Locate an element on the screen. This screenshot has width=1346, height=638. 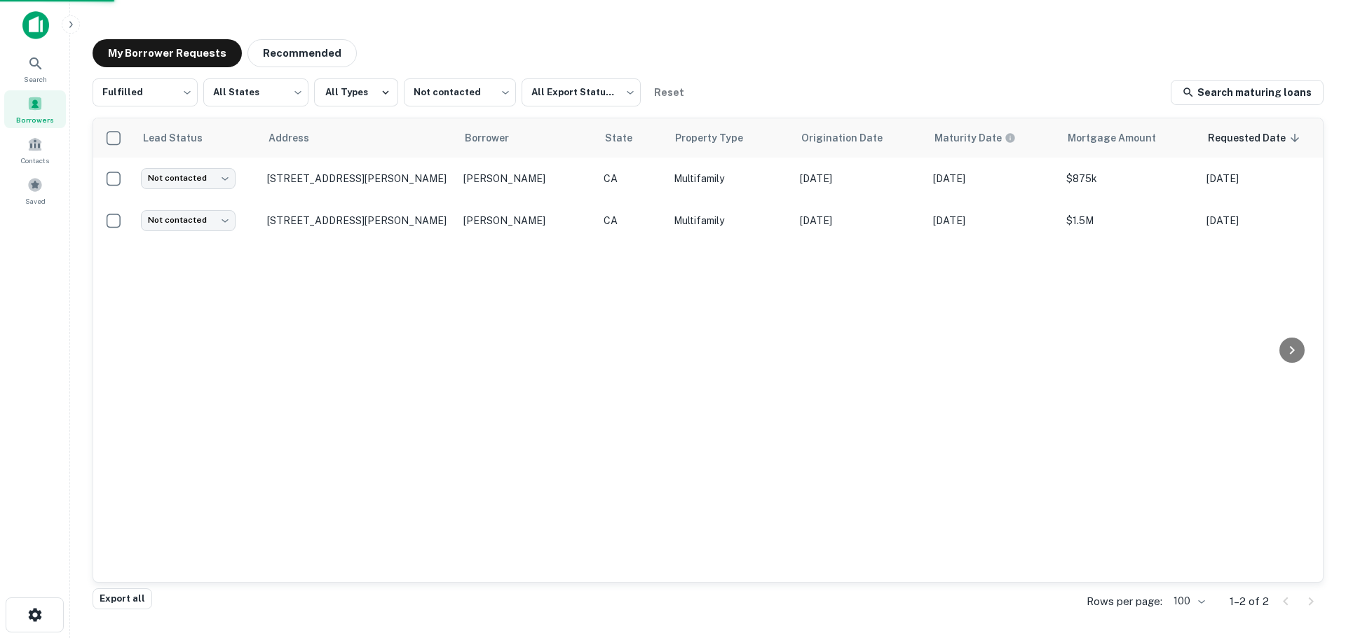
div: Maturity dates displayed may be estimated. Please contact the lender for the most accurate maturi... is located at coordinates (975, 138).